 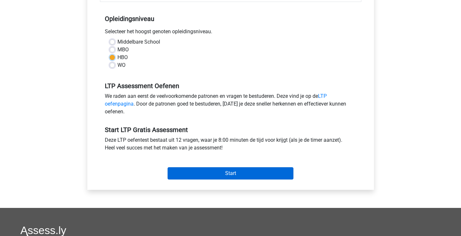 I want to click on label: WO, so click(x=121, y=65).